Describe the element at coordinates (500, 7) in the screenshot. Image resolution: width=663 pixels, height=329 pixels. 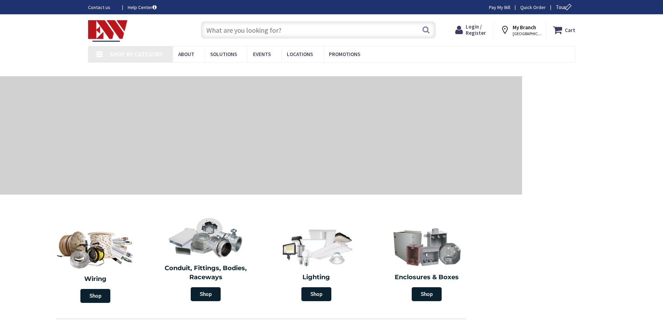
I see `a: Pay My Bill` at that location.